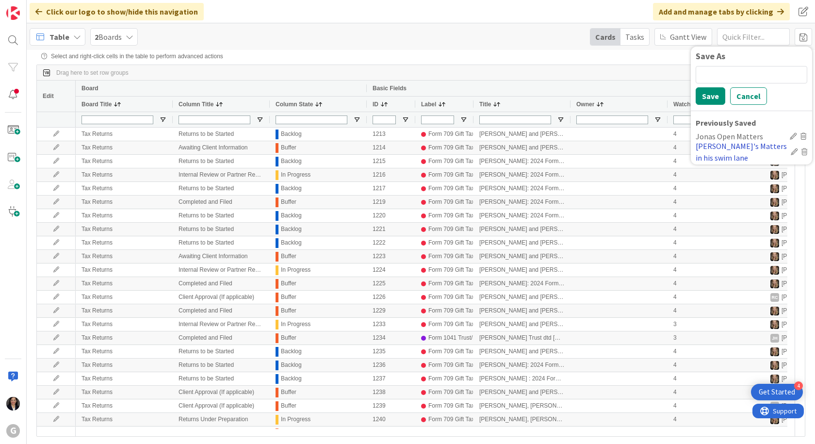 The width and height of the screenshot is (815, 444). I want to click on input: Board Title Filter Input, so click(117, 120).